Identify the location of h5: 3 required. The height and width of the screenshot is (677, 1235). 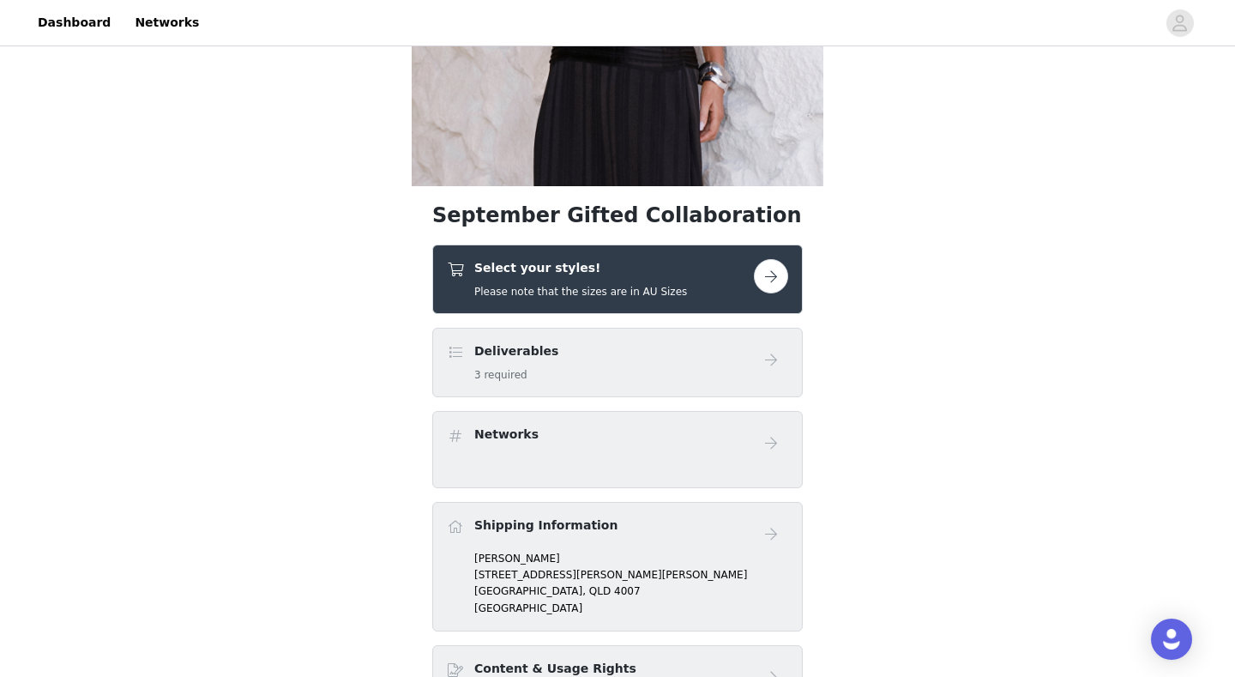
(516, 375).